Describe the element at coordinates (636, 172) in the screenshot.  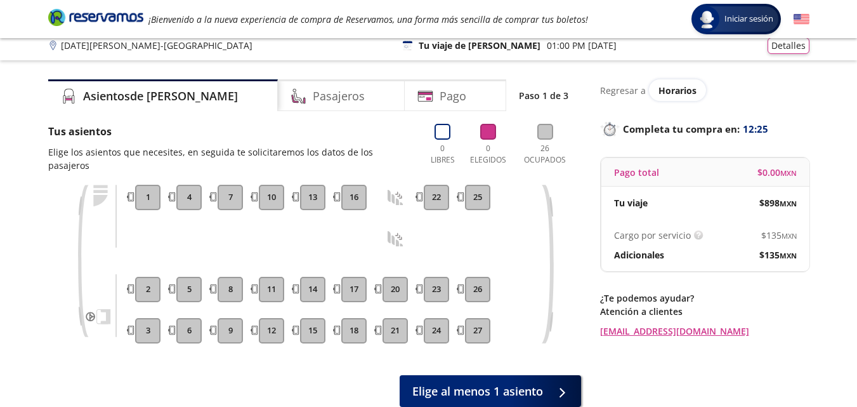
I see `p: Pago total` at that location.